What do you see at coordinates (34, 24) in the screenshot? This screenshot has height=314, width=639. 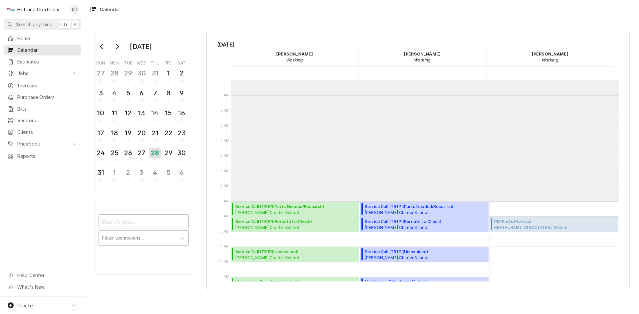 I see `span: Search anything` at bounding box center [34, 24].